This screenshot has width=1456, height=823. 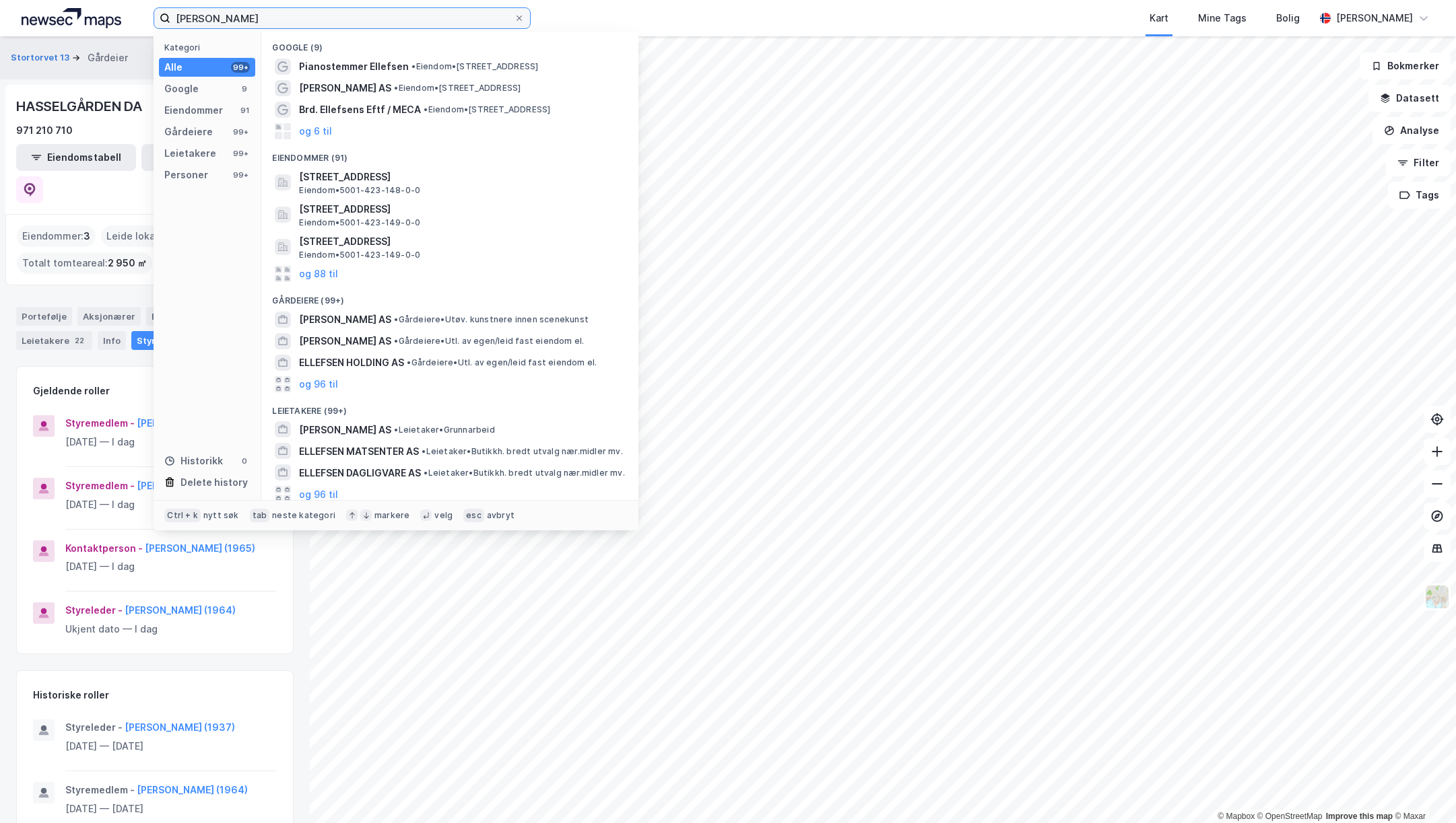 I want to click on div: neste kategori, so click(x=304, y=516).